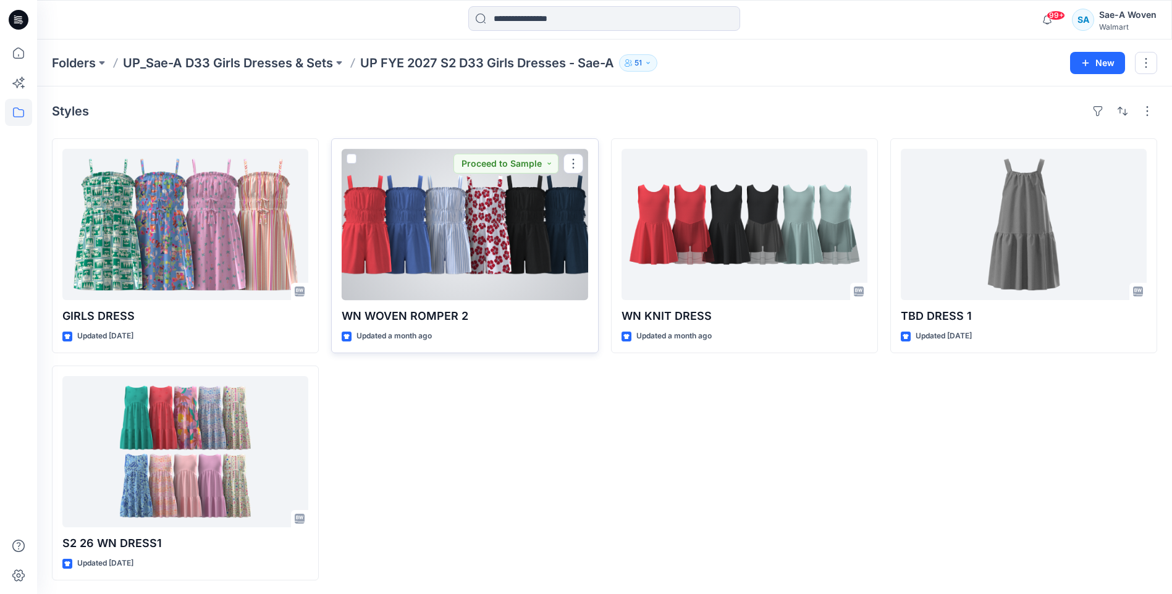 Image resolution: width=1172 pixels, height=594 pixels. Describe the element at coordinates (464, 316) in the screenshot. I see `p: WN WOVEN ROMPER 2` at that location.